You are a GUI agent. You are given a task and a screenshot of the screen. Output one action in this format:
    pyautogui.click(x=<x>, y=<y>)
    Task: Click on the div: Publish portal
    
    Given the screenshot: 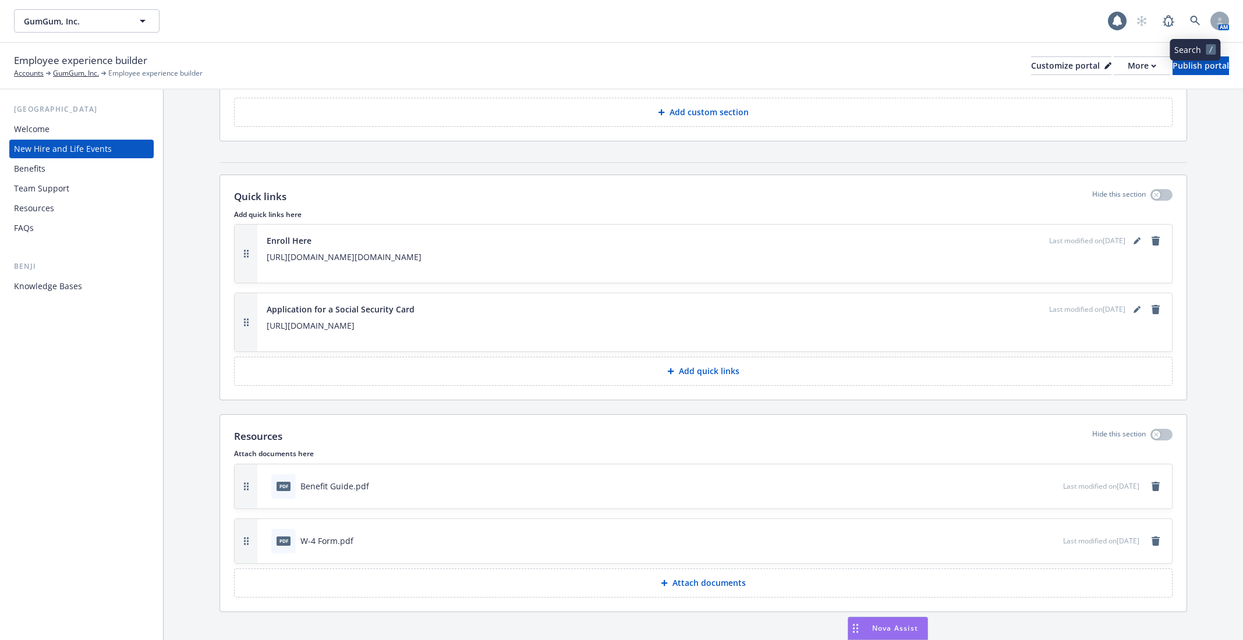 What is the action you would take?
    pyautogui.click(x=1200, y=66)
    